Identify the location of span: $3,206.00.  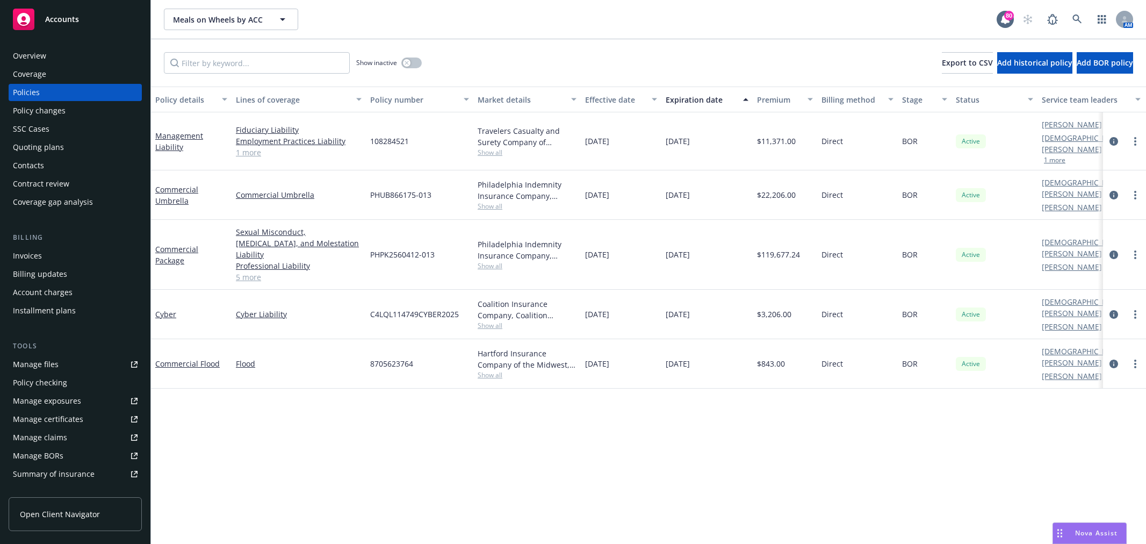
(774, 314).